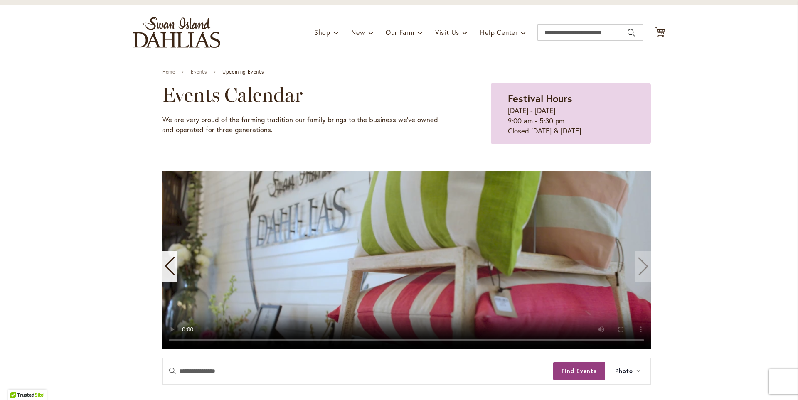 Image resolution: width=798 pixels, height=400 pixels. I want to click on h2: Events Calendar, so click(305, 95).